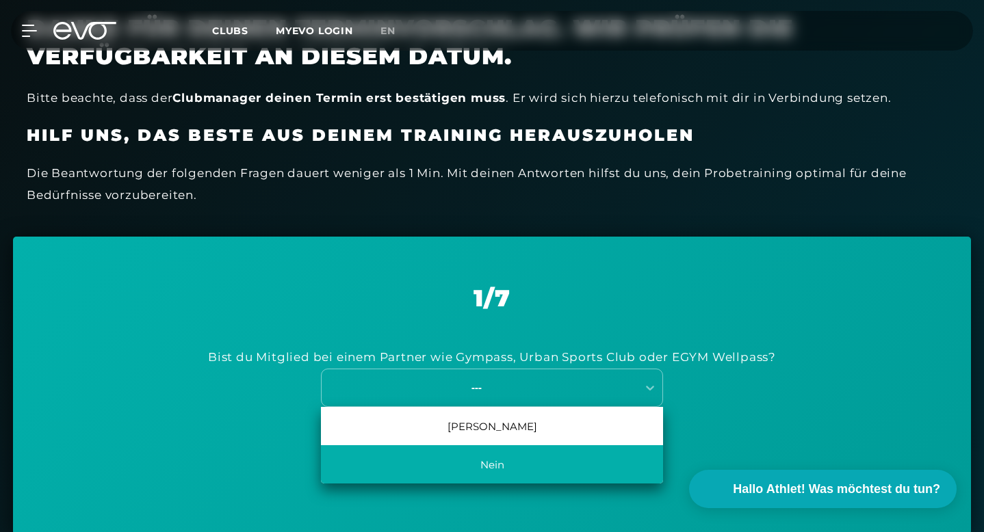 The image size is (984, 532). Describe the element at coordinates (492, 298) in the screenshot. I see `span: 1 / 7` at that location.